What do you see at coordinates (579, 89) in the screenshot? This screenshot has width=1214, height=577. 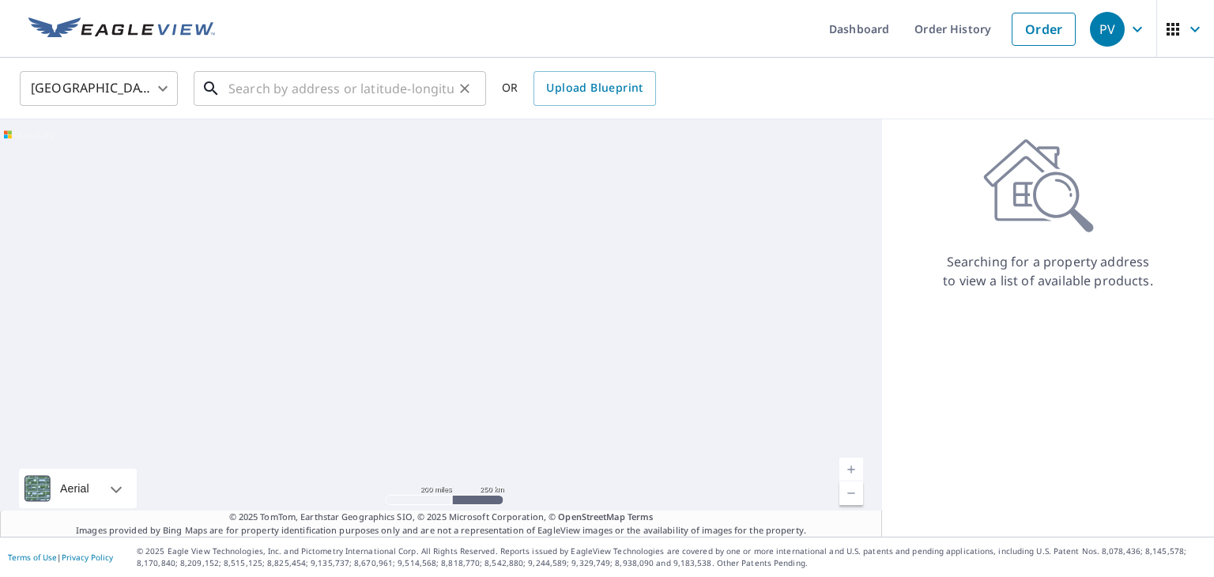 I see `div: OR` at bounding box center [579, 89].